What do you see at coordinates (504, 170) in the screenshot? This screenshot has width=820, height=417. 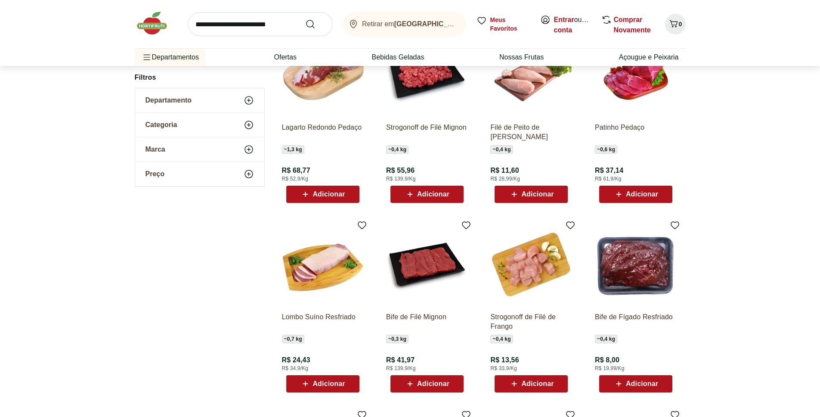 I see `span: R$ 11,60` at bounding box center [504, 170].